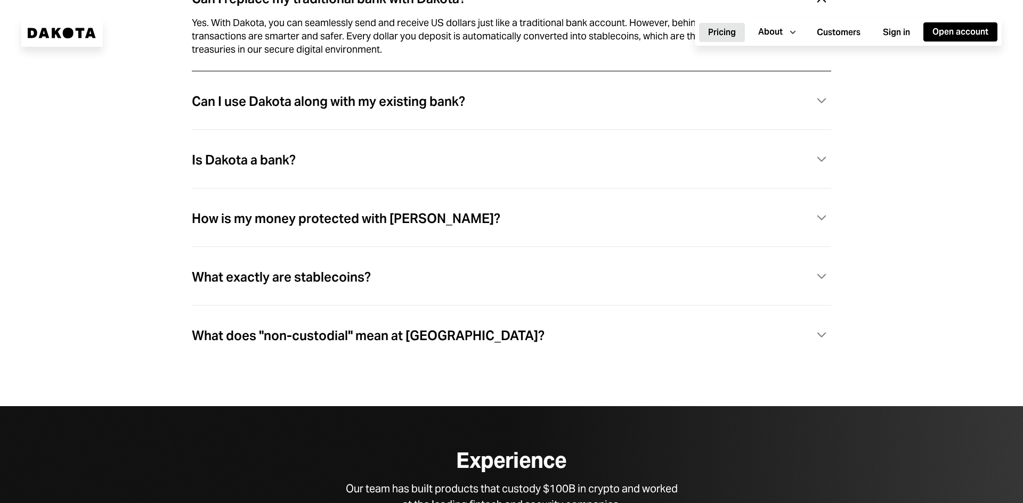 This screenshot has height=503, width=1023. Describe the element at coordinates (838, 32) in the screenshot. I see `a: Customers` at that location.